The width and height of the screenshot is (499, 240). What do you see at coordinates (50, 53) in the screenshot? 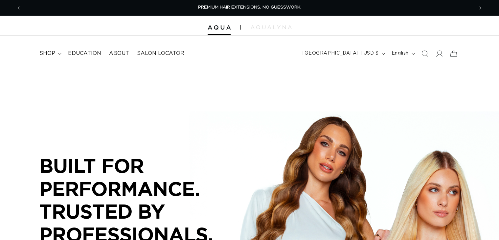
I see `summary: shop` at bounding box center [50, 53].